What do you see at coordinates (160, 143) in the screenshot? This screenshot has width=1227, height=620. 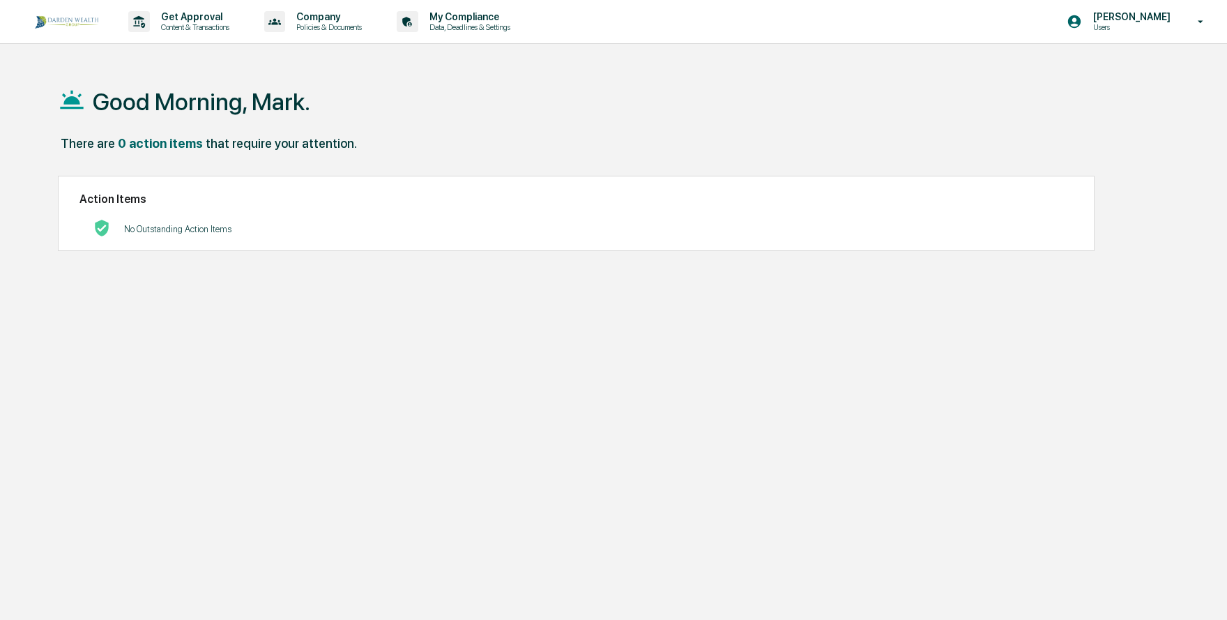 I see `div: 0 action items` at bounding box center [160, 143].